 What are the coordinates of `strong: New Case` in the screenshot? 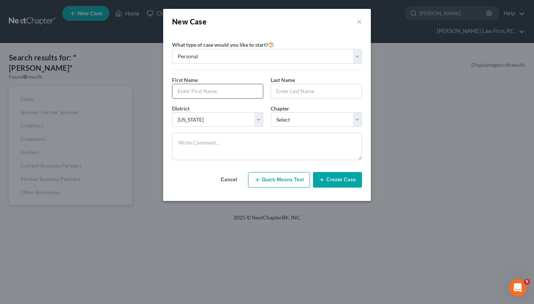 It's located at (189, 22).